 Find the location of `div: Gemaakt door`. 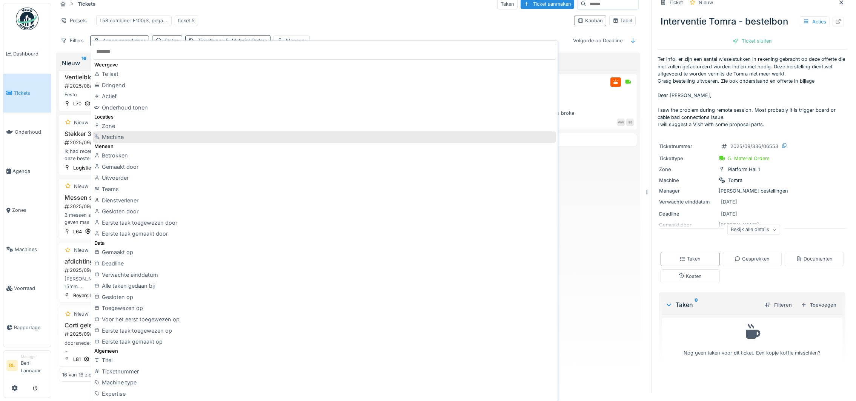

div: Gemaakt door is located at coordinates (324, 167).